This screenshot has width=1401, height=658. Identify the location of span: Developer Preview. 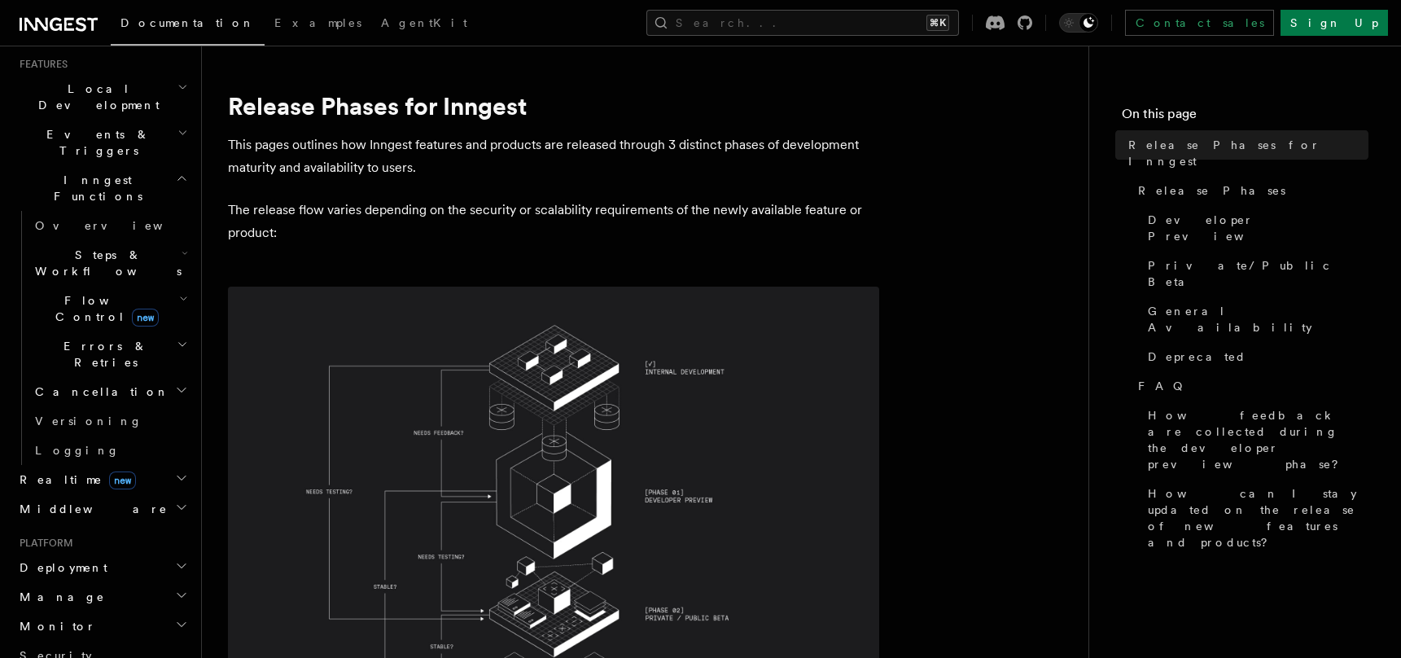
(1258, 228).